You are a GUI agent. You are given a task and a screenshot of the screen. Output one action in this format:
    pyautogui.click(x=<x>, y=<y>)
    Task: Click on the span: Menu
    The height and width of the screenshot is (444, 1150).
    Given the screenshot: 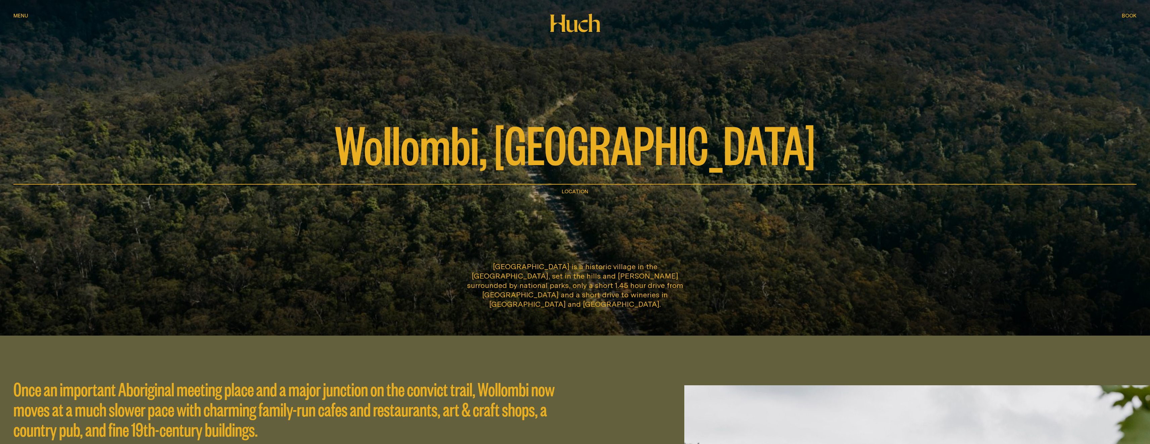 What is the action you would take?
    pyautogui.click(x=21, y=15)
    